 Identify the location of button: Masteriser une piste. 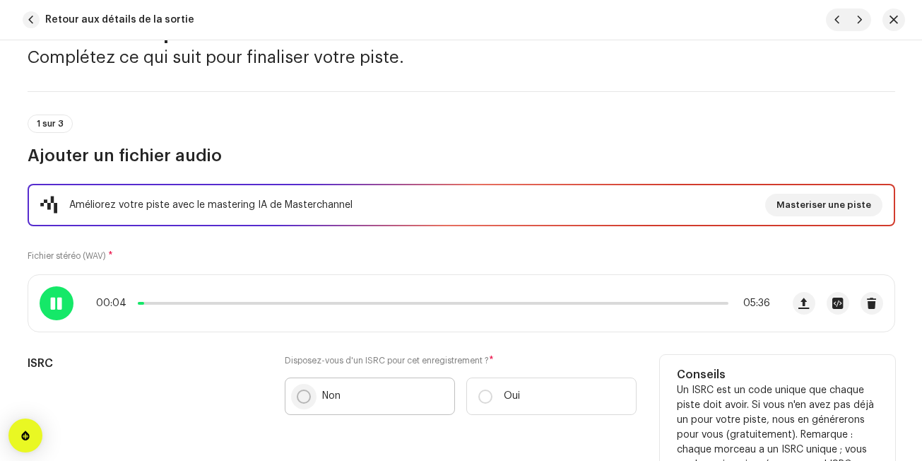
(824, 205).